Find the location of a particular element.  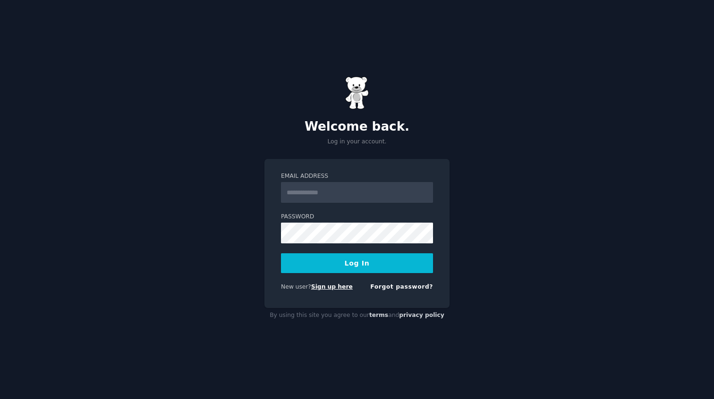

button: Log In is located at coordinates (357, 263).